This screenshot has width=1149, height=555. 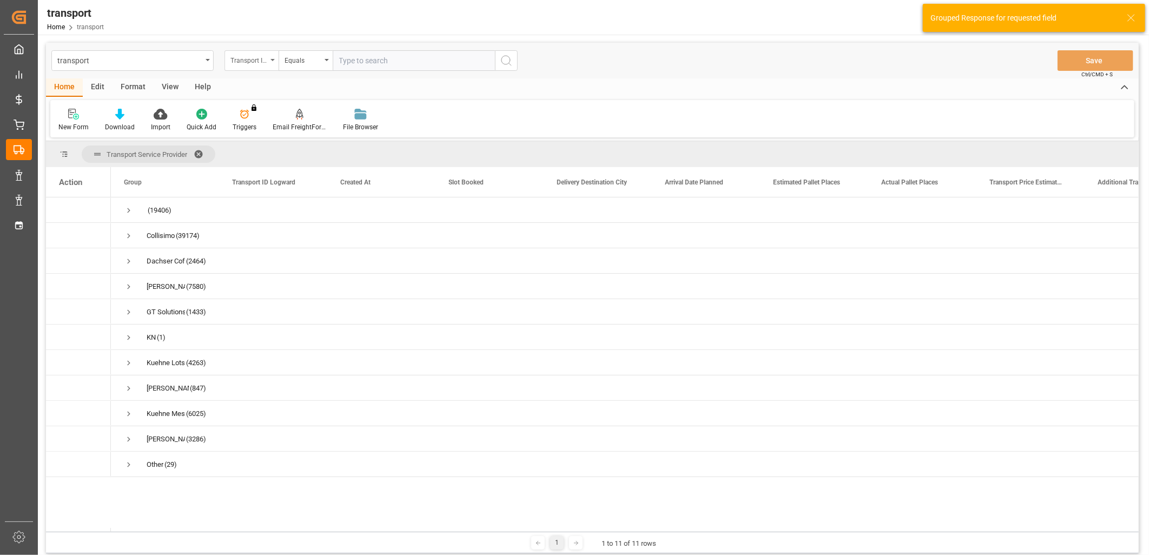 I want to click on span: (39174), so click(x=188, y=236).